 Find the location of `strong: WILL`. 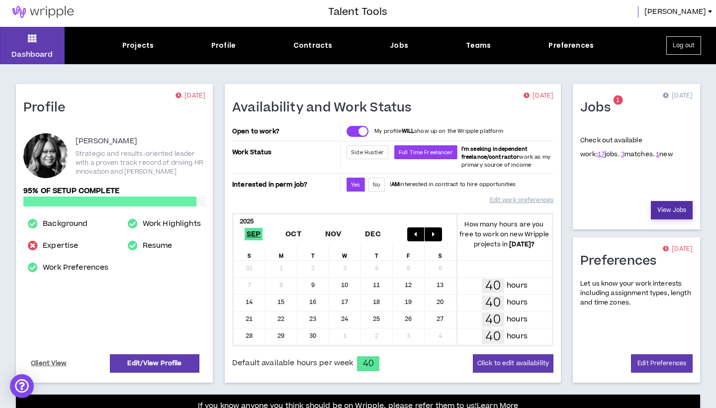

strong: WILL is located at coordinates (408, 131).